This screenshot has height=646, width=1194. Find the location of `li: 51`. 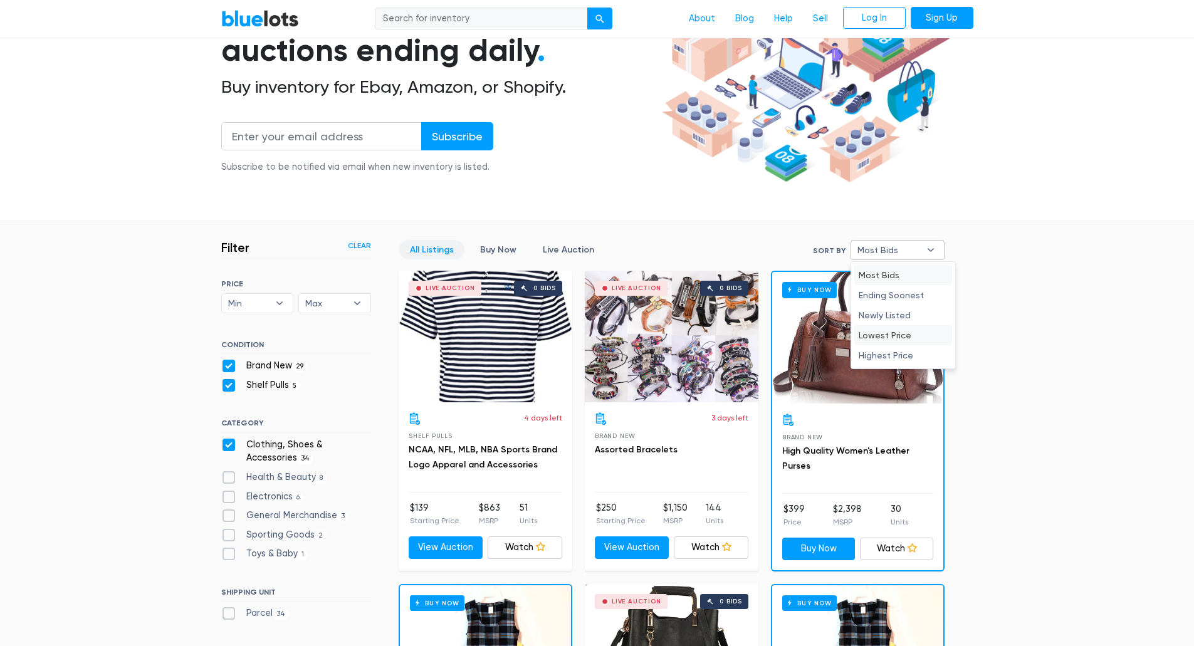

li: 51 is located at coordinates (528, 514).